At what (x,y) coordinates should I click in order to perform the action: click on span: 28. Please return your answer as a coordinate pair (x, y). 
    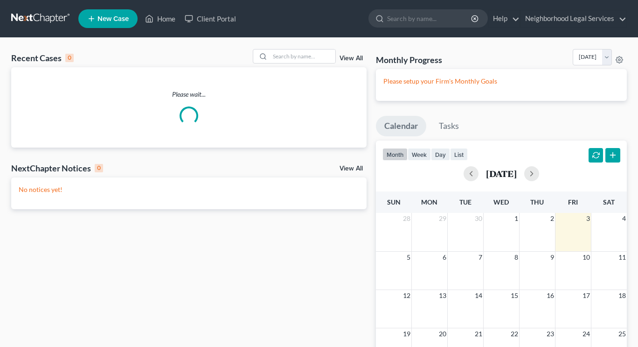
    Looking at the image, I should click on (407, 218).